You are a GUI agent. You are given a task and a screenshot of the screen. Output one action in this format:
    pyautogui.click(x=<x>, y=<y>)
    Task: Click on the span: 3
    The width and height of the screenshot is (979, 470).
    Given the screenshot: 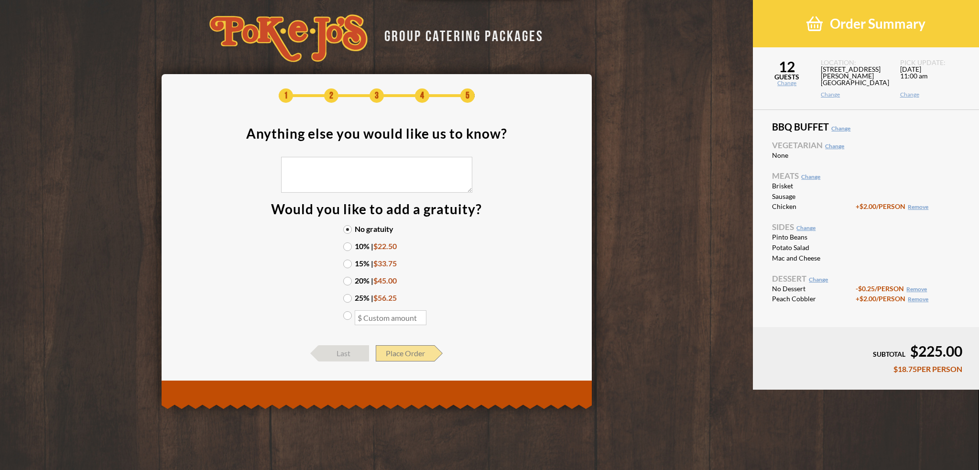 What is the action you would take?
    pyautogui.click(x=377, y=96)
    